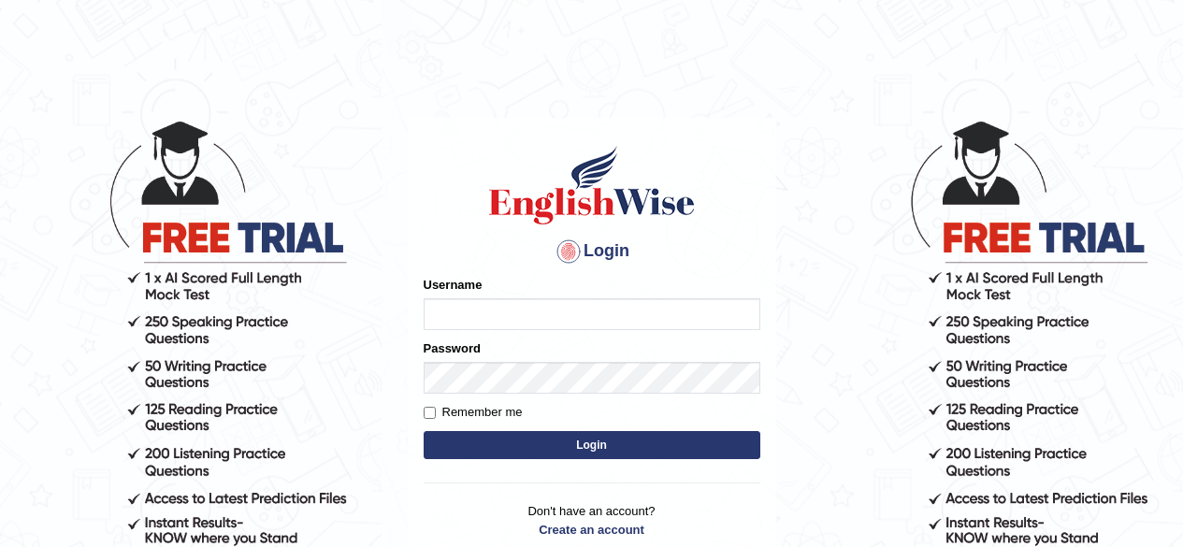  I want to click on label: Password, so click(452, 348).